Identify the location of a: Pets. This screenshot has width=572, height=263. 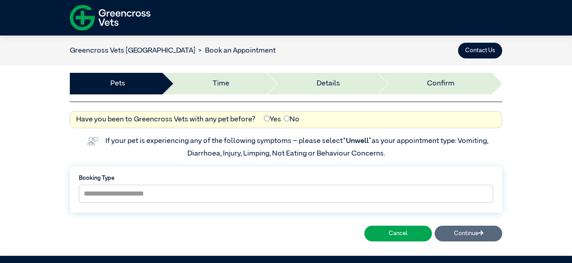
(117, 84).